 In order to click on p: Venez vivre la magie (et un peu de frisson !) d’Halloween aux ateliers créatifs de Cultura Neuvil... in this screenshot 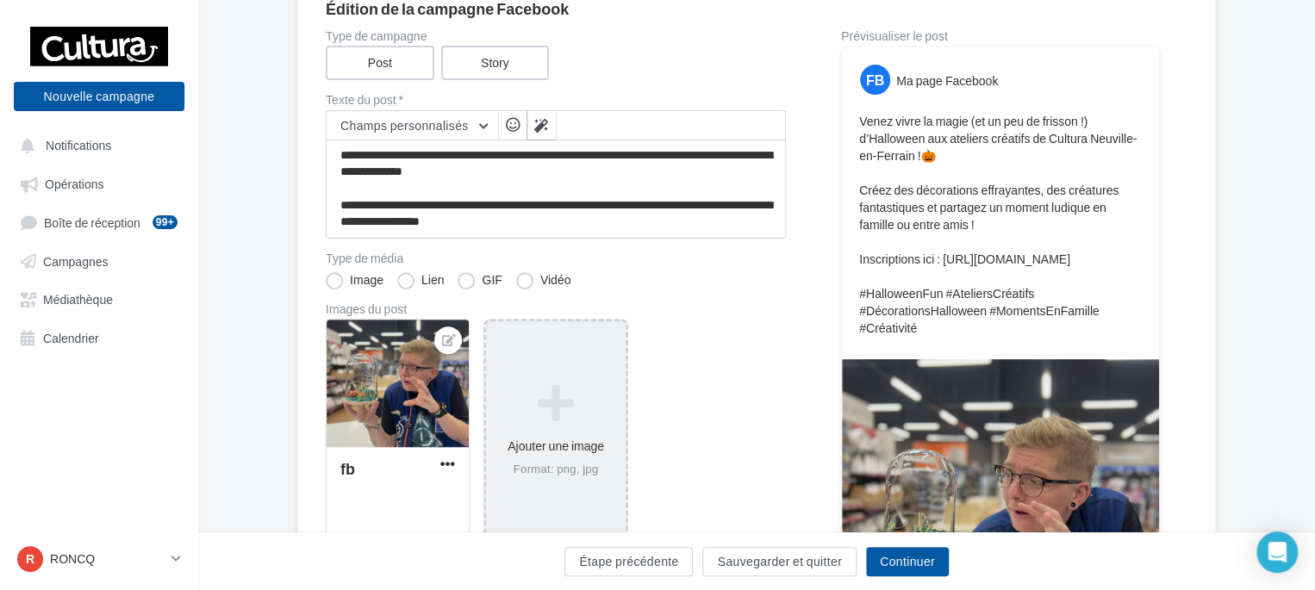, I will do `click(1000, 225)`.